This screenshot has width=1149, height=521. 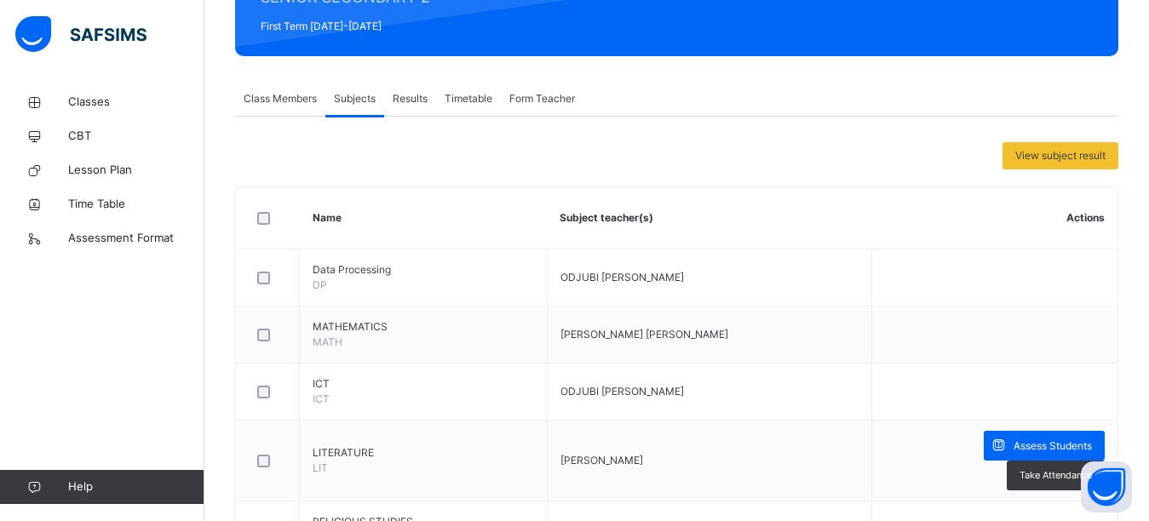 I want to click on th: Subject teacher(s), so click(x=709, y=218).